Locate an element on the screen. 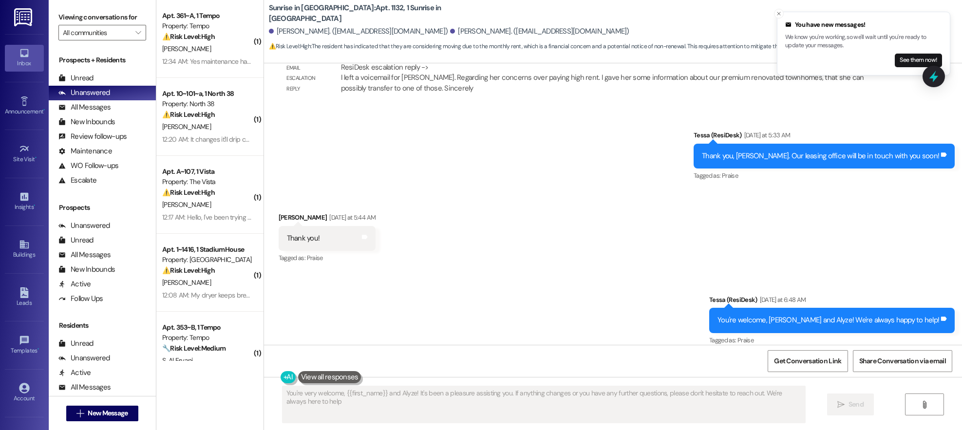 The image size is (962, 430). span: : The resident has indicated that they are considering moving due to the monthly rent, which is a... is located at coordinates (553, 46).